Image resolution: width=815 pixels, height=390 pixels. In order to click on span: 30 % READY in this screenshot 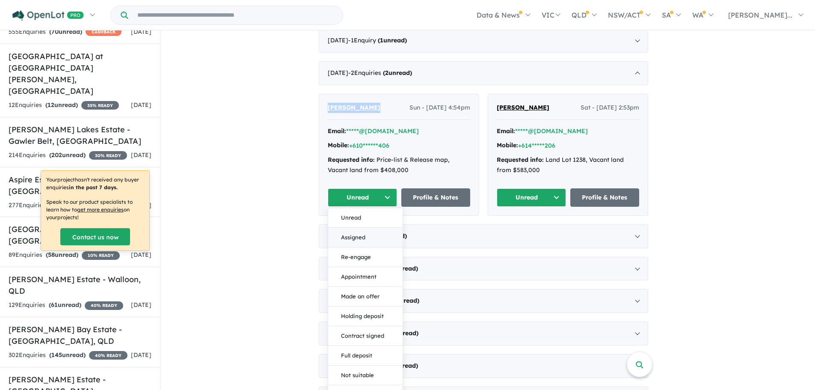, I will do `click(108, 155)`.